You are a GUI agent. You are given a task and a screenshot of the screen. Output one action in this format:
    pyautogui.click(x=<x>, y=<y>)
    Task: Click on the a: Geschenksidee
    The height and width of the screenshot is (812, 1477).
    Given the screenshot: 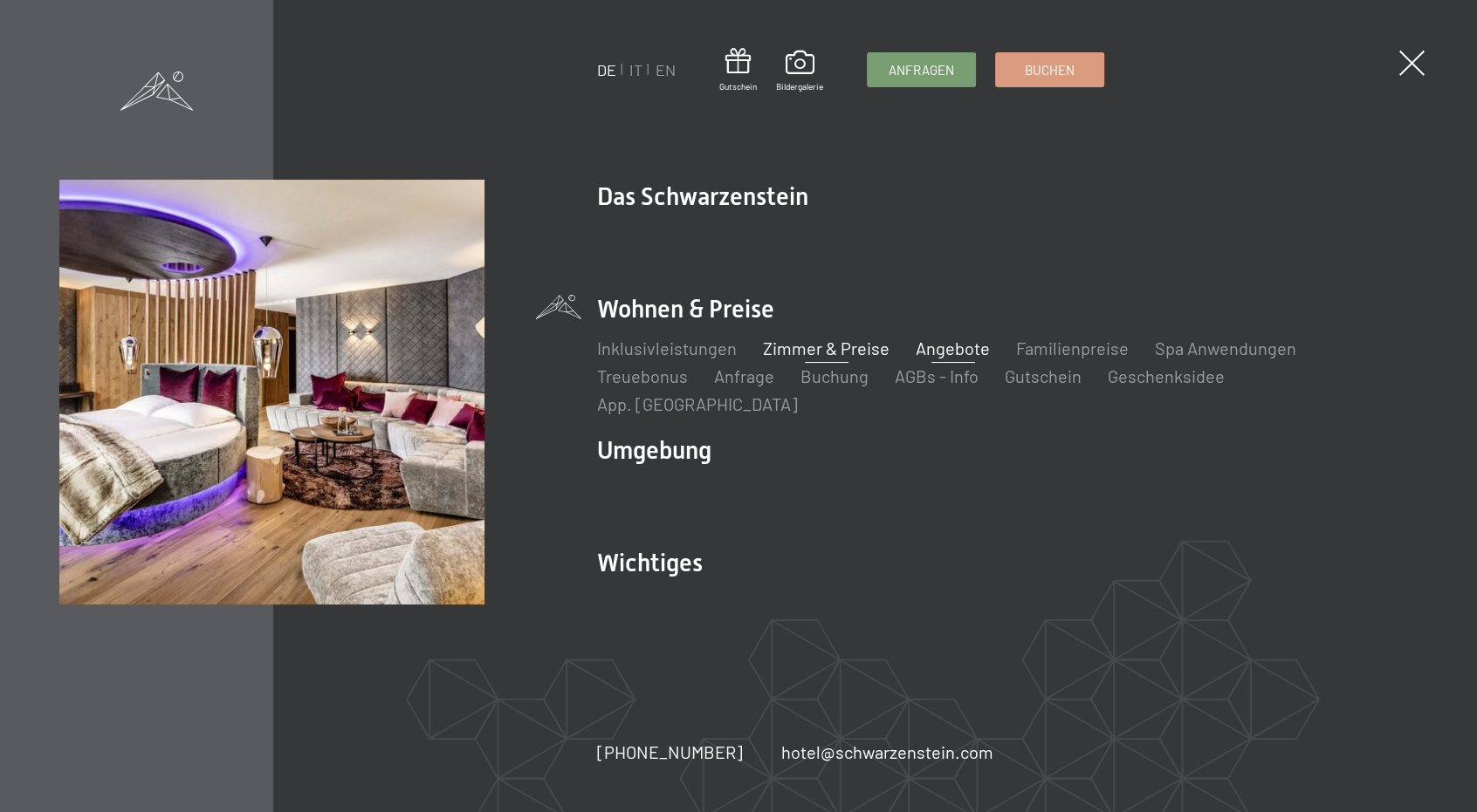 What is the action you would take?
    pyautogui.click(x=1165, y=376)
    